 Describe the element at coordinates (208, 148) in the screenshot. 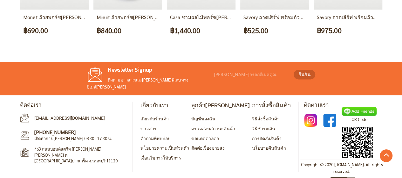

I see `a: ติดต่อเรื่องขายส่ง` at that location.